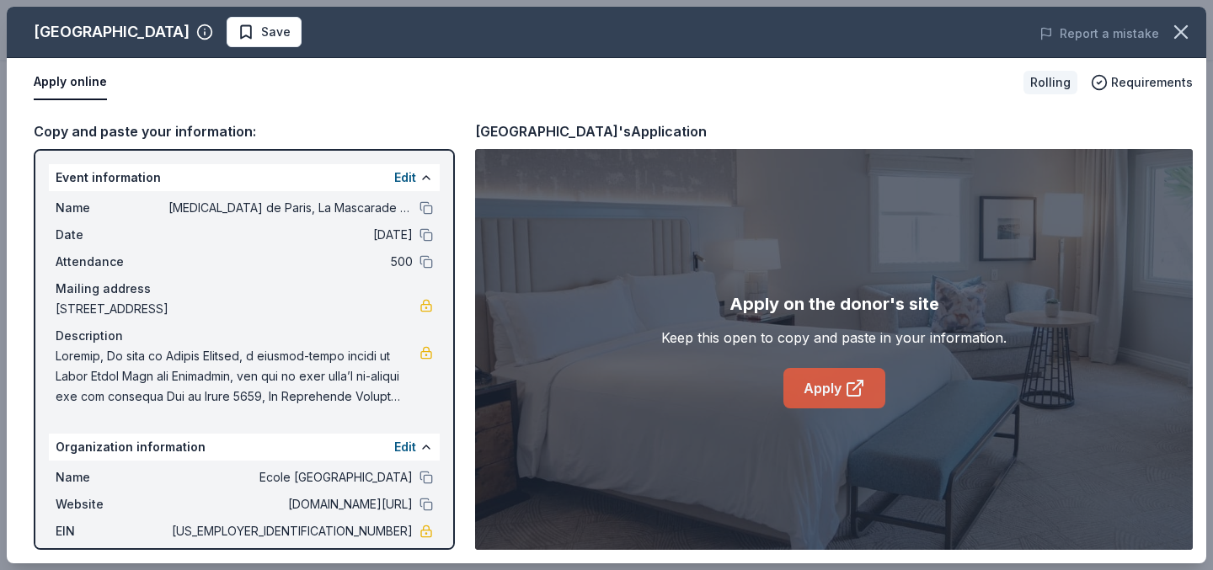 Image resolution: width=1213 pixels, height=570 pixels. Describe the element at coordinates (275, 32) in the screenshot. I see `span: Save` at that location.